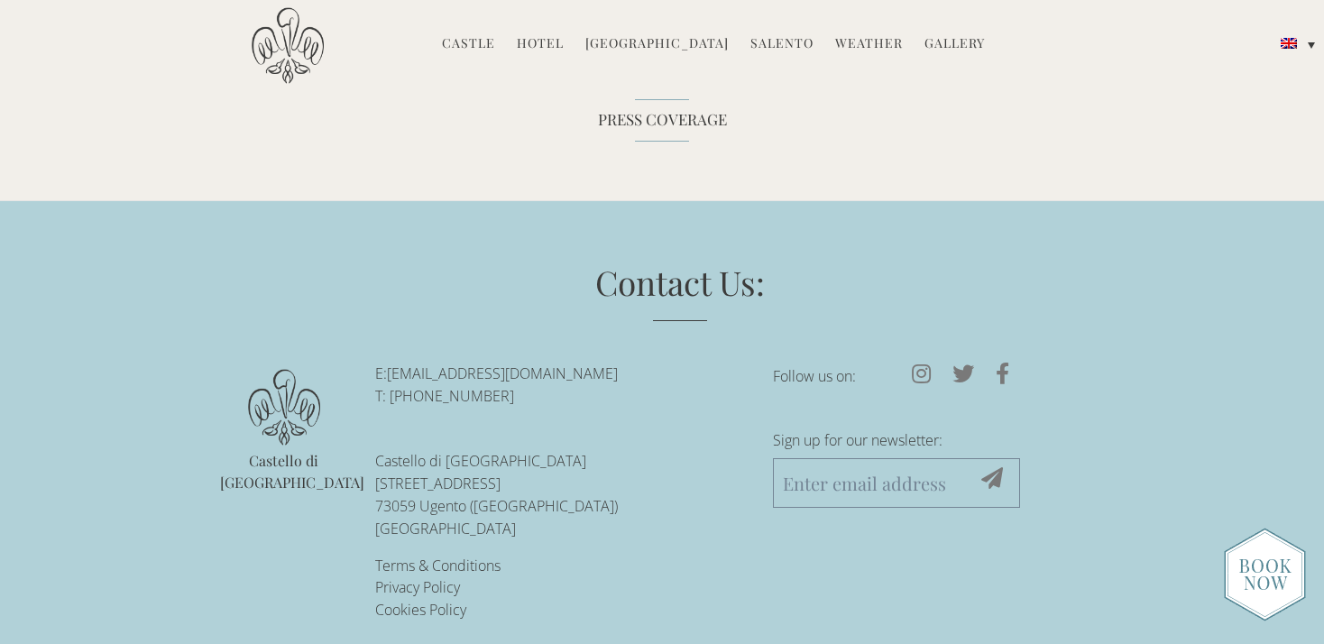 The width and height of the screenshot is (1324, 644). I want to click on p: Follow us on:, so click(897, 376).